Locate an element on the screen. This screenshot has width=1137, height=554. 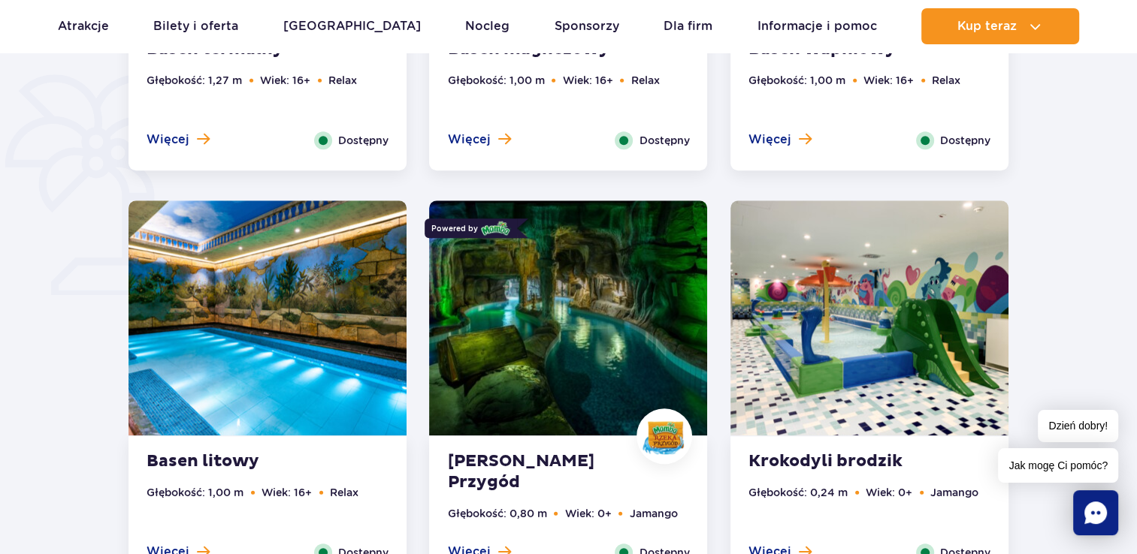
li: Głębokość: 0,80 m is located at coordinates (497, 514).